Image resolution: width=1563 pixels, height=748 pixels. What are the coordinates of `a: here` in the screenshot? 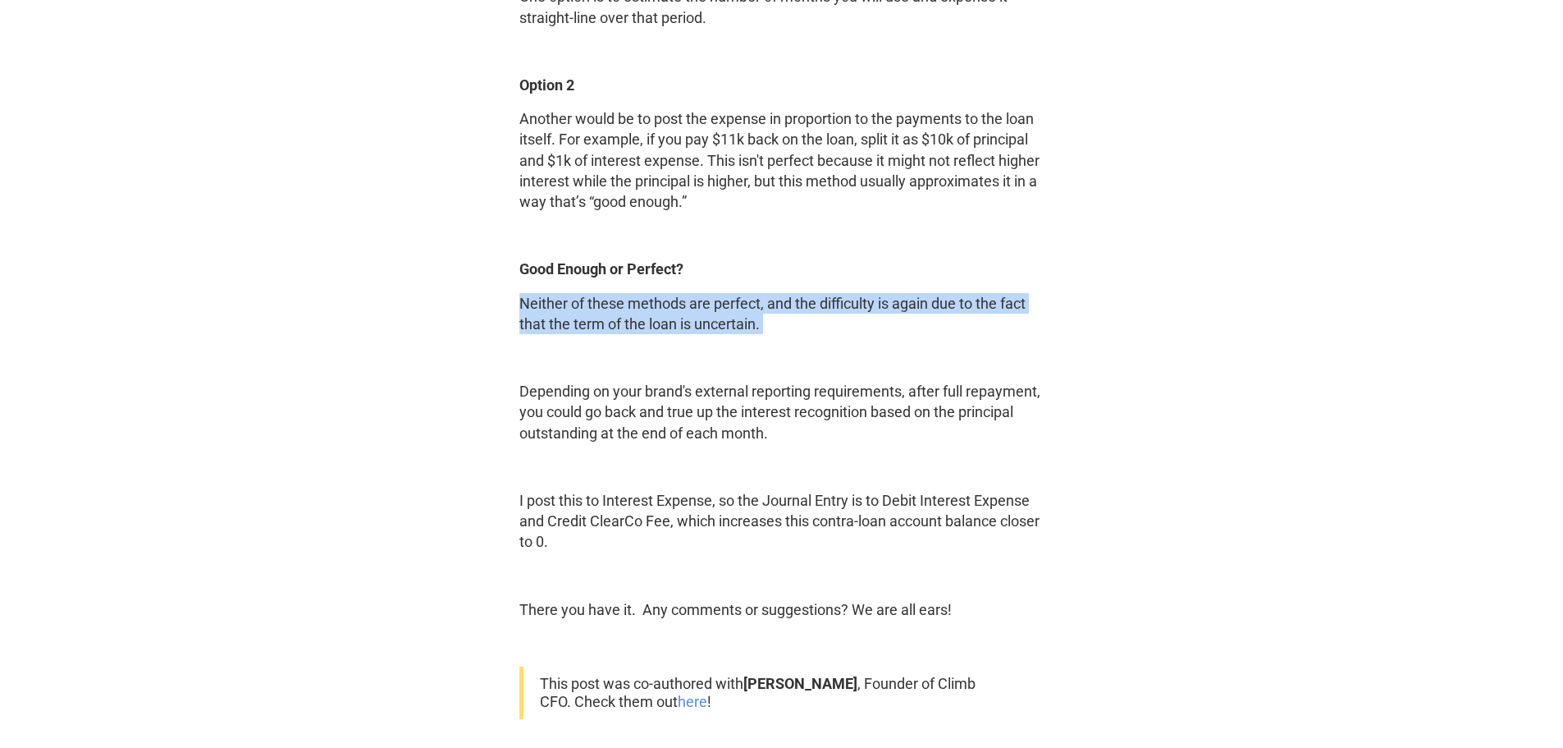 It's located at (693, 701).